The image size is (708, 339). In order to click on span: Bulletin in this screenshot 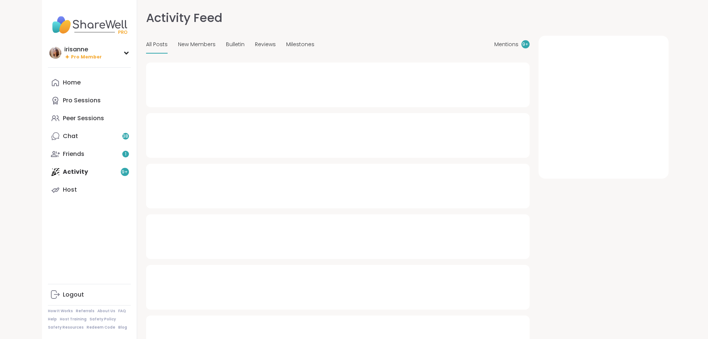, I will do `click(235, 44)`.